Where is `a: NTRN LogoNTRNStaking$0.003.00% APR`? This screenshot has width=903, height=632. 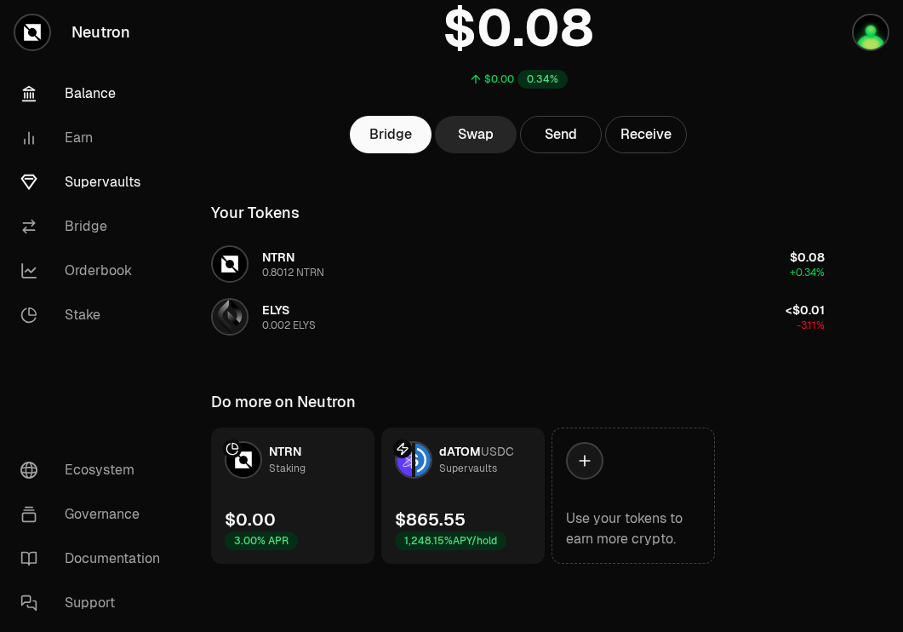
a: NTRN LogoNTRNStaking$0.003.00% APR is located at coordinates (293, 495).